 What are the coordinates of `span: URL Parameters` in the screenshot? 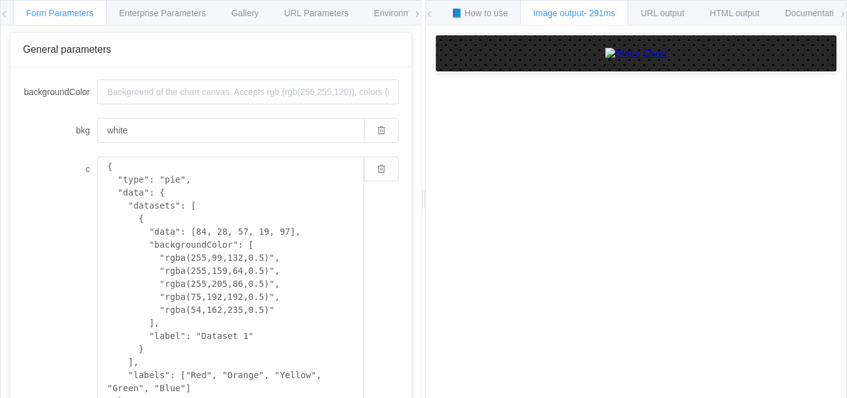 It's located at (316, 13).